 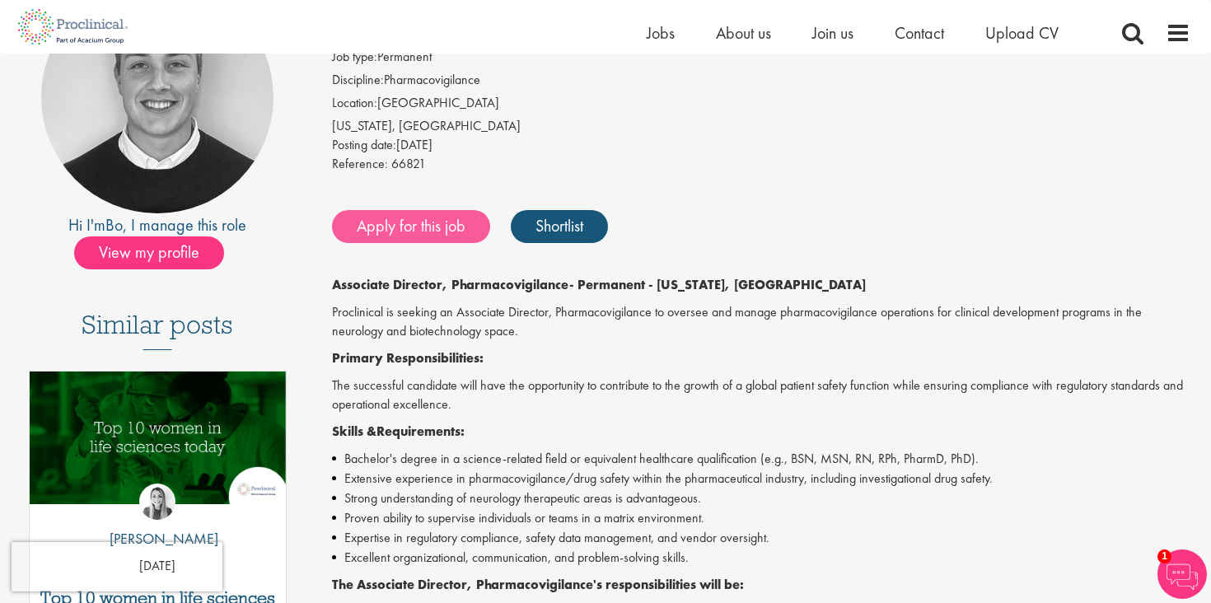 What do you see at coordinates (149, 253) in the screenshot?
I see `span: View my profile` at bounding box center [149, 253].